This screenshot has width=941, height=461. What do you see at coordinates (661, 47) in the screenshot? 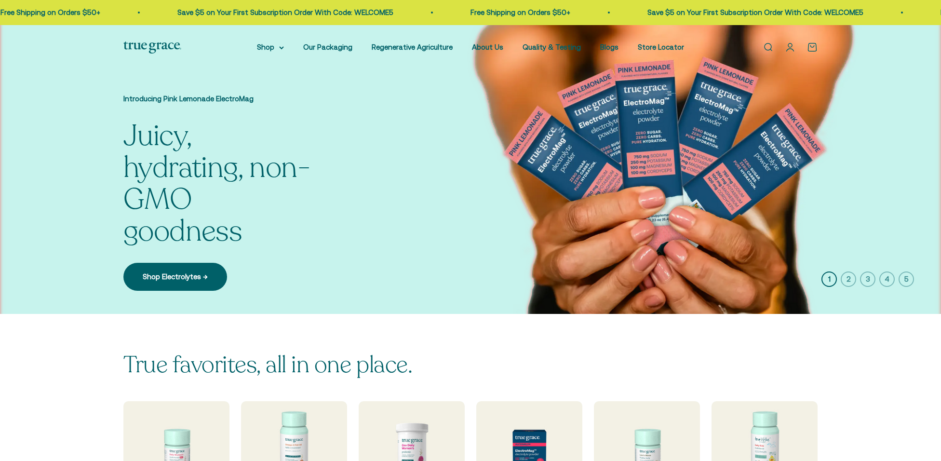
I see `a: Store Locator` at bounding box center [661, 47].